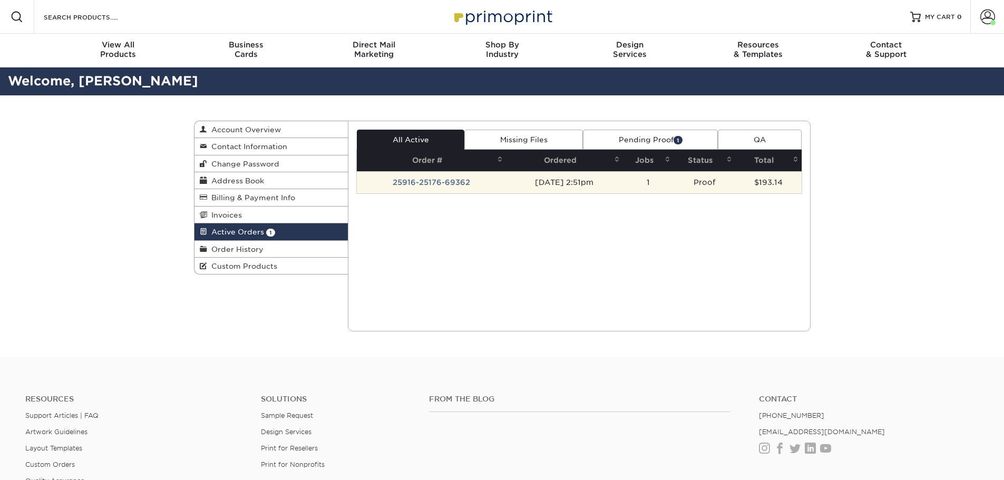 The image size is (1004, 480). Describe the element at coordinates (235, 232) in the screenshot. I see `span: Active Orders` at that location.